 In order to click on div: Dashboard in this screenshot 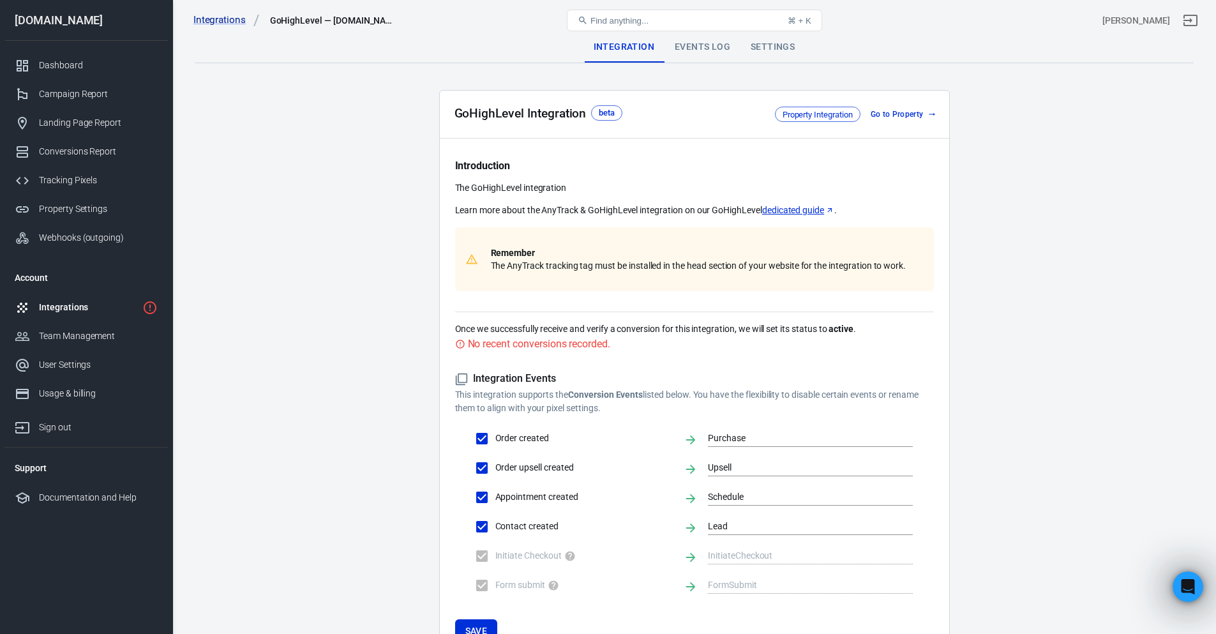, I will do `click(98, 65)`.